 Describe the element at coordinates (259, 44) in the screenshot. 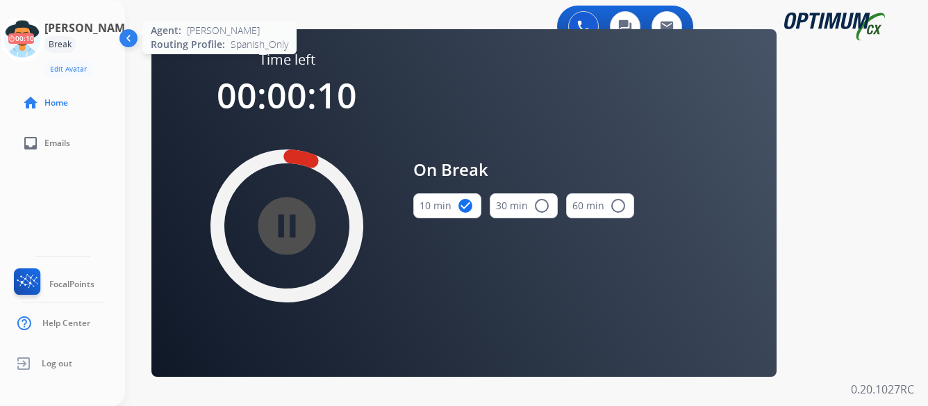

I see `span: Spanish_Only` at that location.